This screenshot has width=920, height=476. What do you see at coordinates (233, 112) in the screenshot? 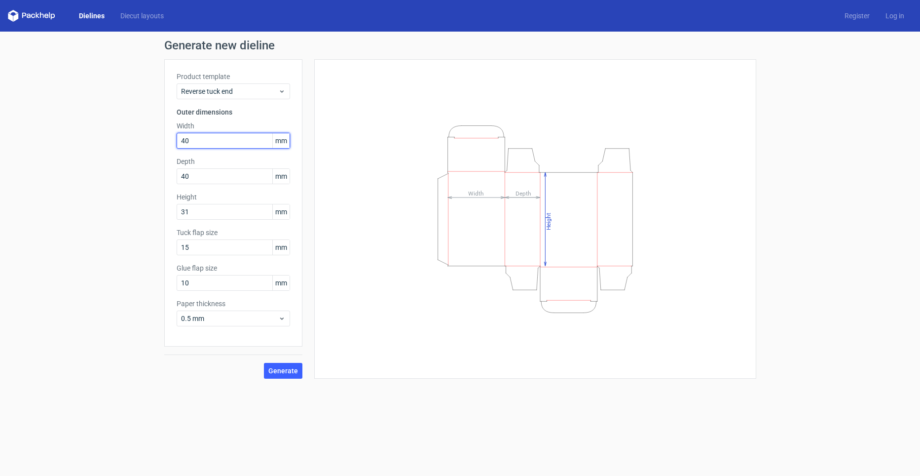
I see `h3: Outer dimensions` at bounding box center [233, 112].